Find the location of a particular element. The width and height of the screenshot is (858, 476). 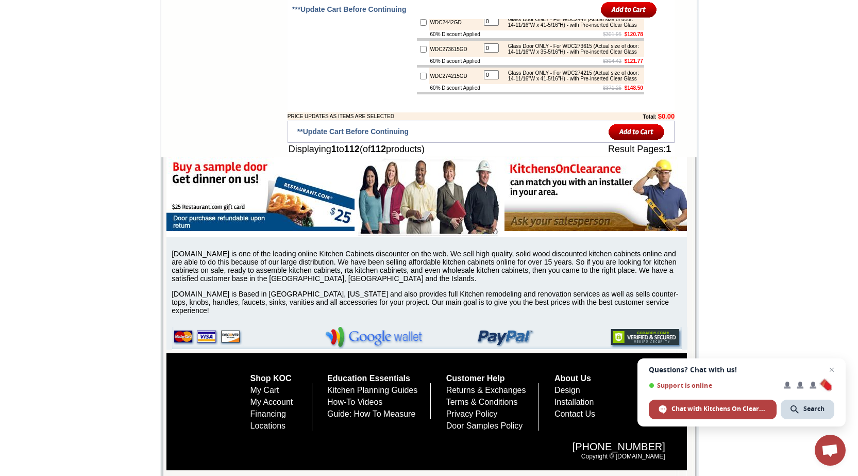

b: $0.00 is located at coordinates (666, 116).